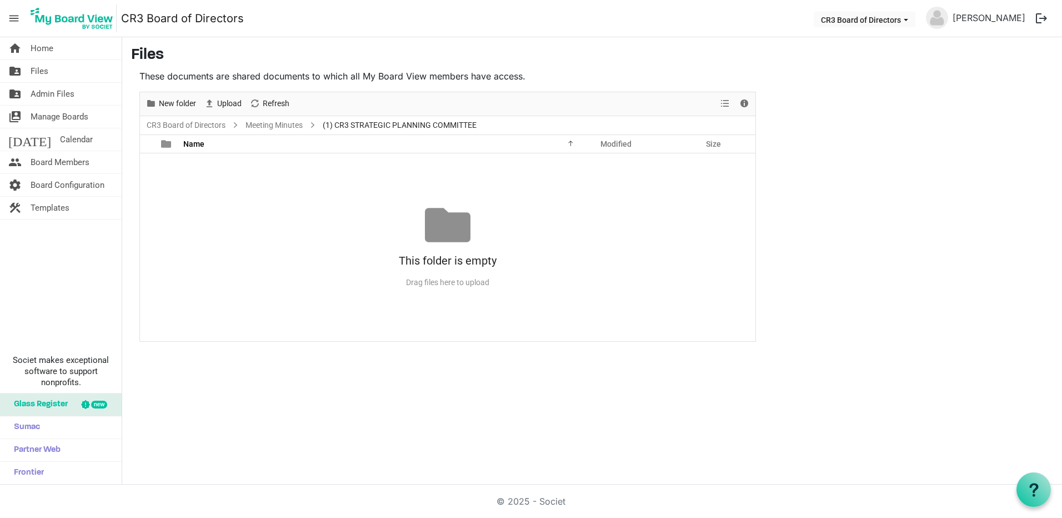  I want to click on p: These documents are shared documents to which all My Board View members have access., so click(448, 76).